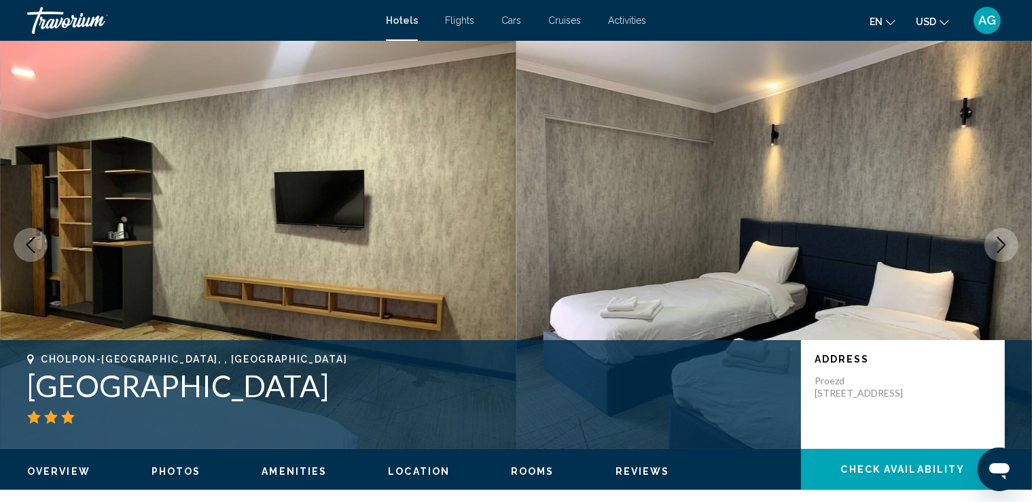 This screenshot has height=502, width=1032. I want to click on button: Reviews, so click(643, 471).